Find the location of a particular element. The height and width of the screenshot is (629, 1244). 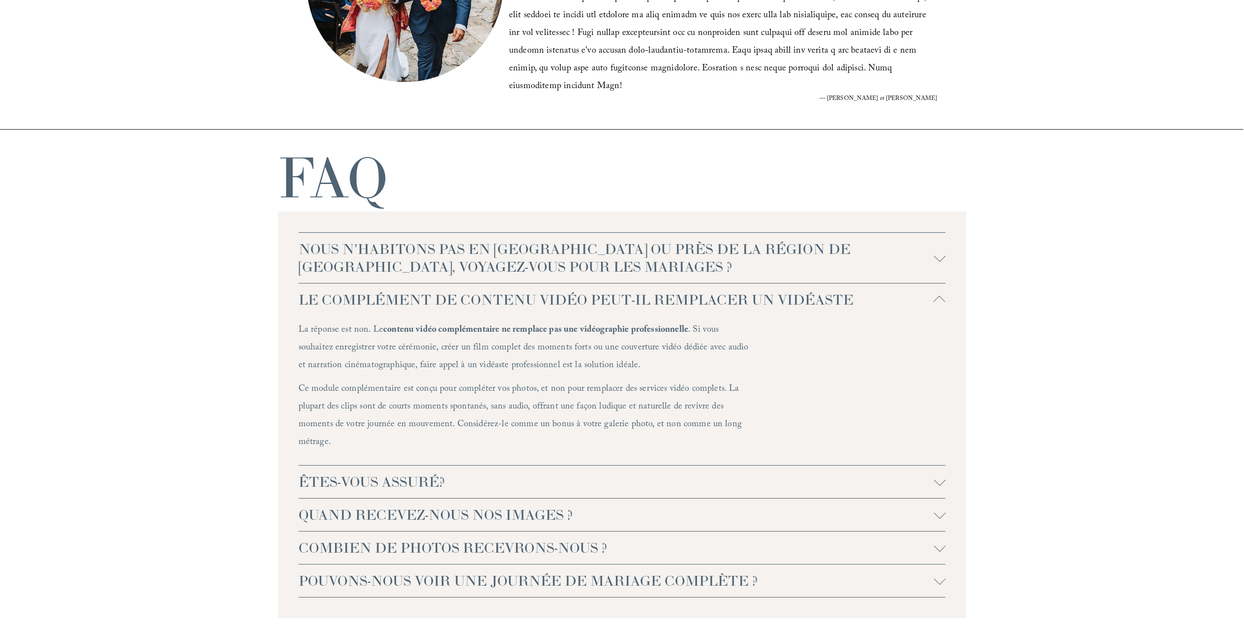

font: La réponse est non. Le is located at coordinates (341, 330).